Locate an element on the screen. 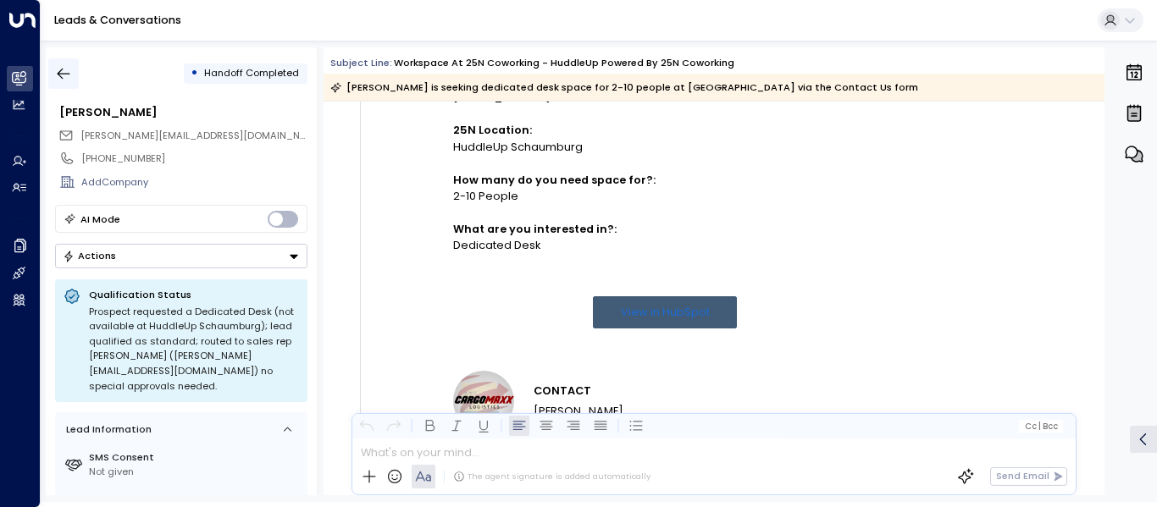 This screenshot has height=507, width=1157. div: Actions is located at coordinates (89, 256).